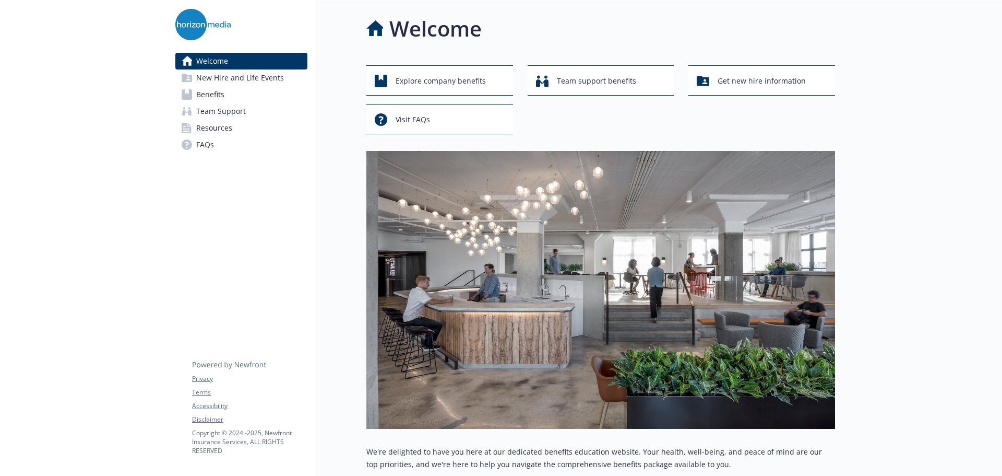 Image resolution: width=1002 pixels, height=476 pixels. I want to click on button: Team support benefits, so click(601, 80).